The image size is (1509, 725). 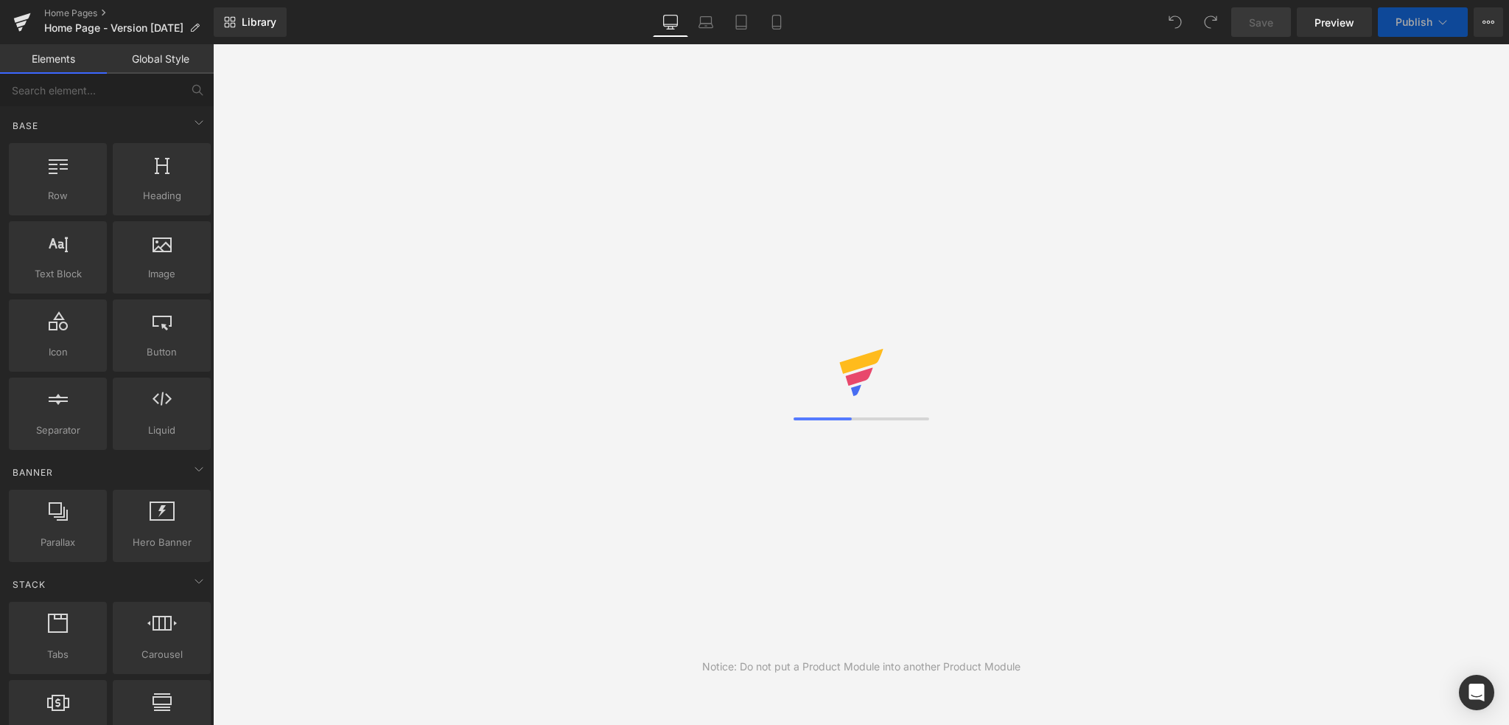 What do you see at coordinates (161, 654) in the screenshot?
I see `span: Carousel` at bounding box center [161, 654].